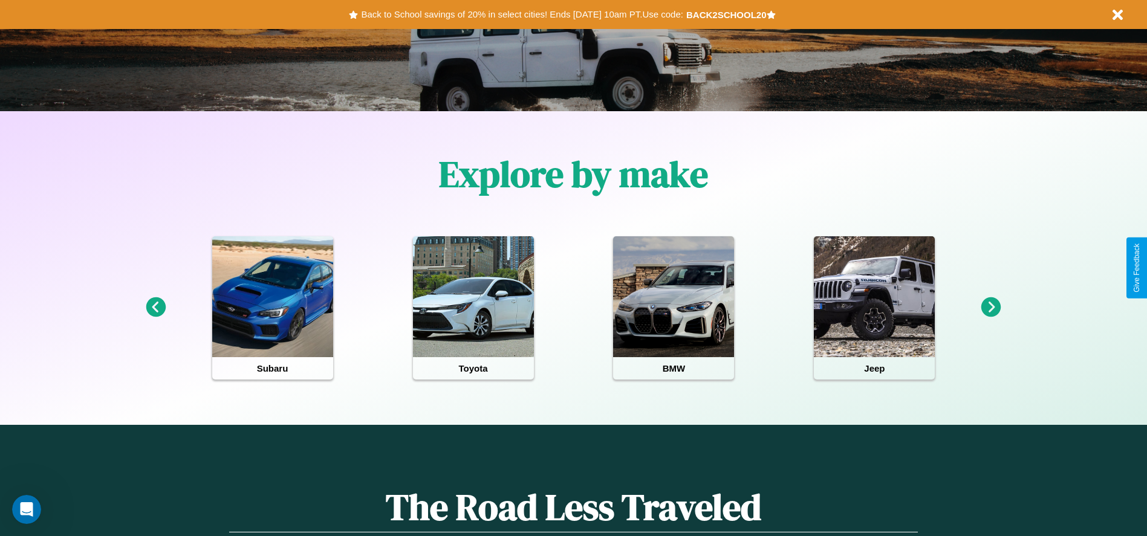  Describe the element at coordinates (726, 15) in the screenshot. I see `b: BACK2SCHOOL20` at that location.